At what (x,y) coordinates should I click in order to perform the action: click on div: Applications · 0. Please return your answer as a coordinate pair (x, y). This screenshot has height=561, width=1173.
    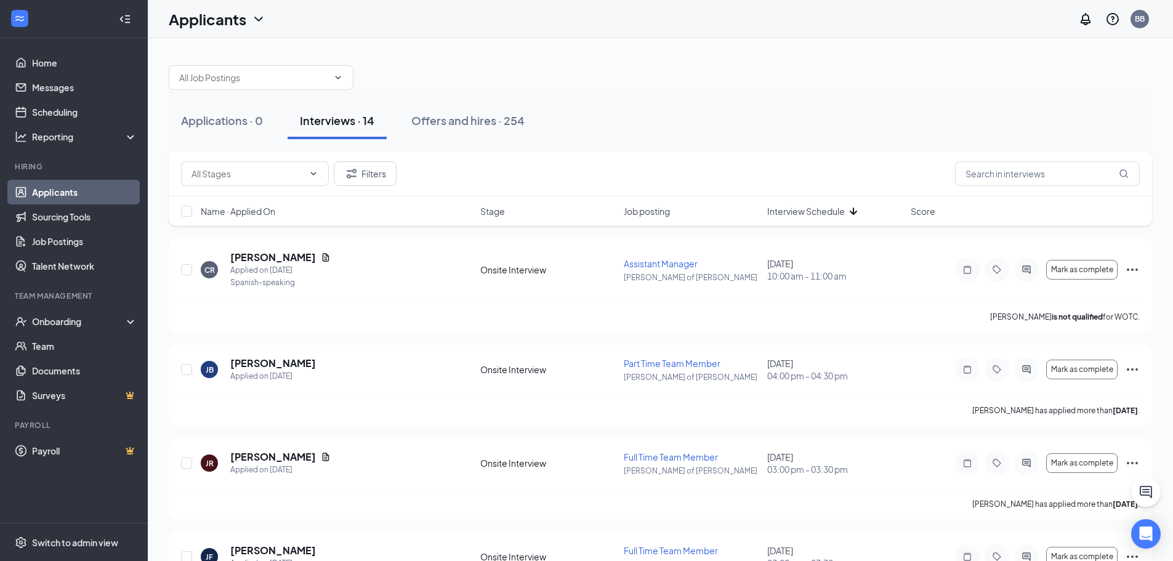
    Looking at the image, I should click on (222, 120).